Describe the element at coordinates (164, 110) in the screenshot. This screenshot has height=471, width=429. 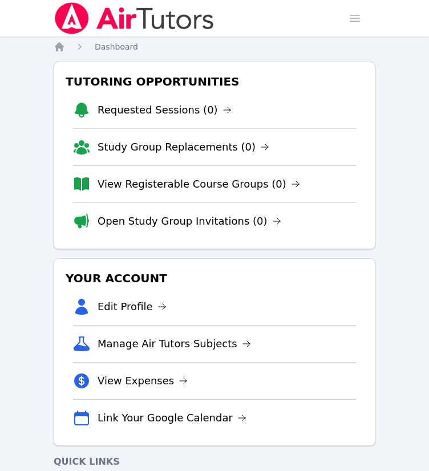
I see `a: Requested Sessions (0)` at that location.